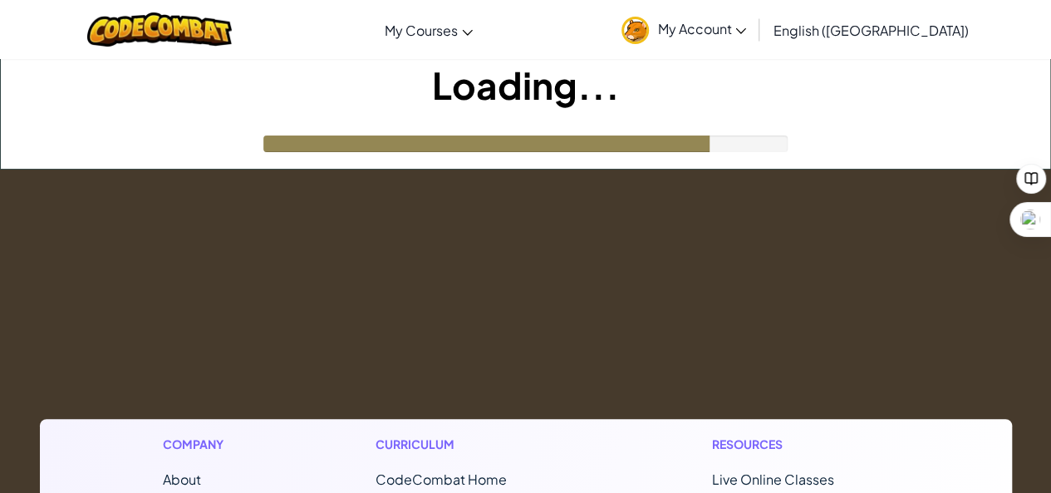 Image resolution: width=1051 pixels, height=493 pixels. I want to click on img: CodeCombat logo, so click(159, 29).